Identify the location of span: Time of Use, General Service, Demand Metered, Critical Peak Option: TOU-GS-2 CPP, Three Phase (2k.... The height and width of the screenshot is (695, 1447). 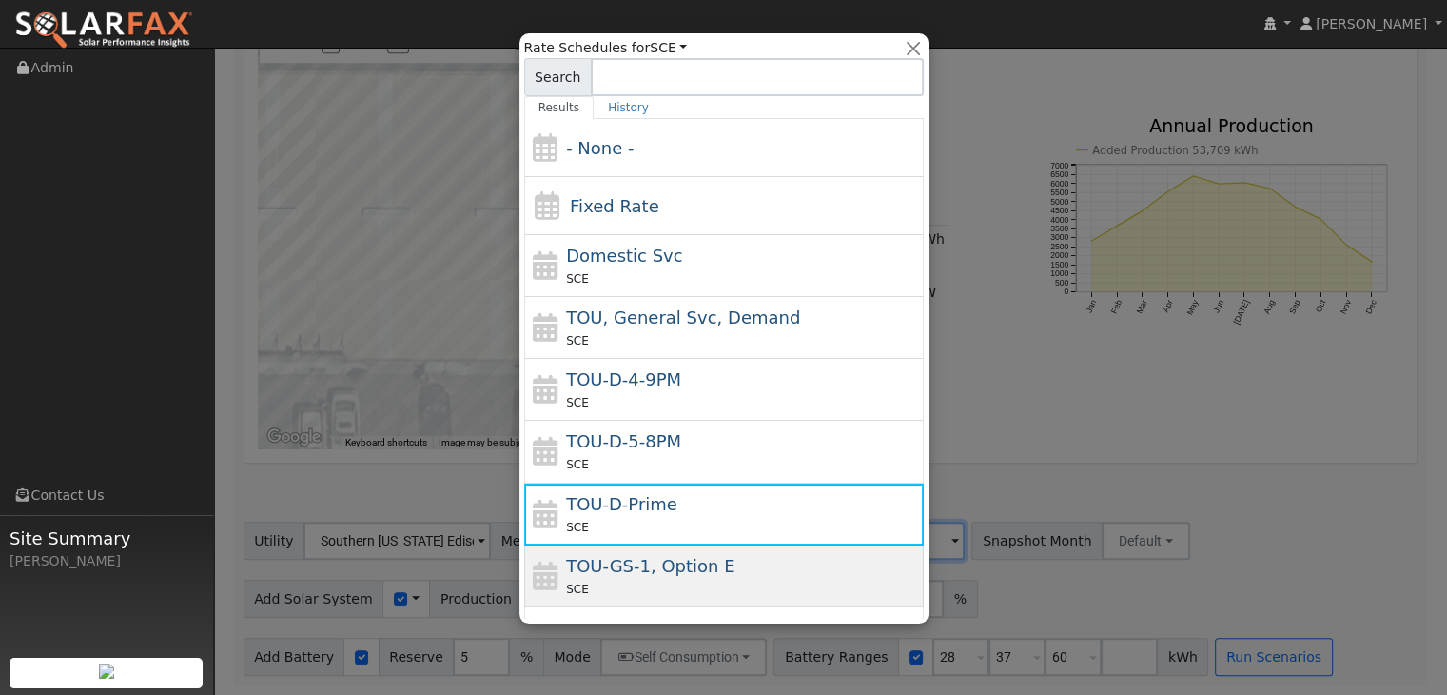
(683, 317).